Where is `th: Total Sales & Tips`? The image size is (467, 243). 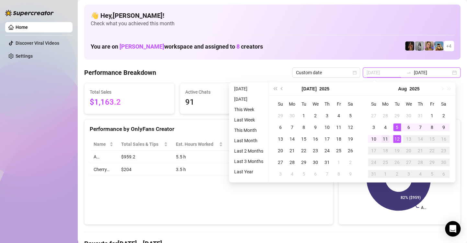
th: Total Sales & Tips is located at coordinates (144, 144).